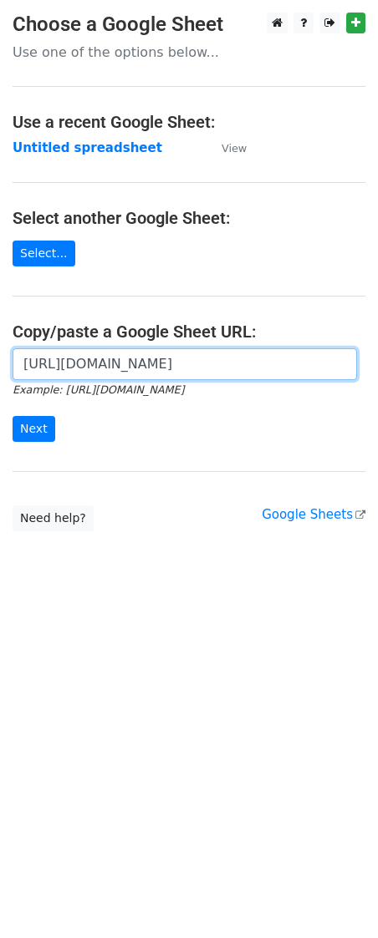 The height and width of the screenshot is (938, 378). I want to click on strong: Untitled spreadsheet, so click(87, 148).